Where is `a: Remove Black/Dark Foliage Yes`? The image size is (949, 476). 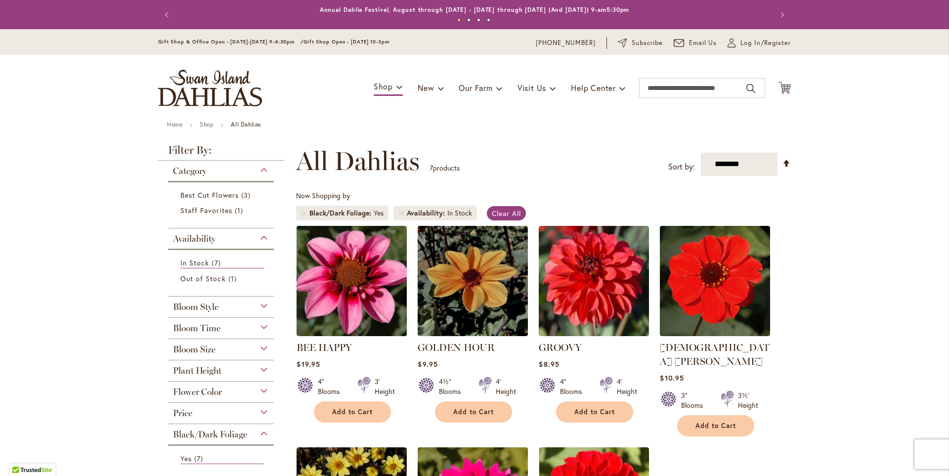 a: Remove Black/Dark Foliage Yes is located at coordinates (304, 213).